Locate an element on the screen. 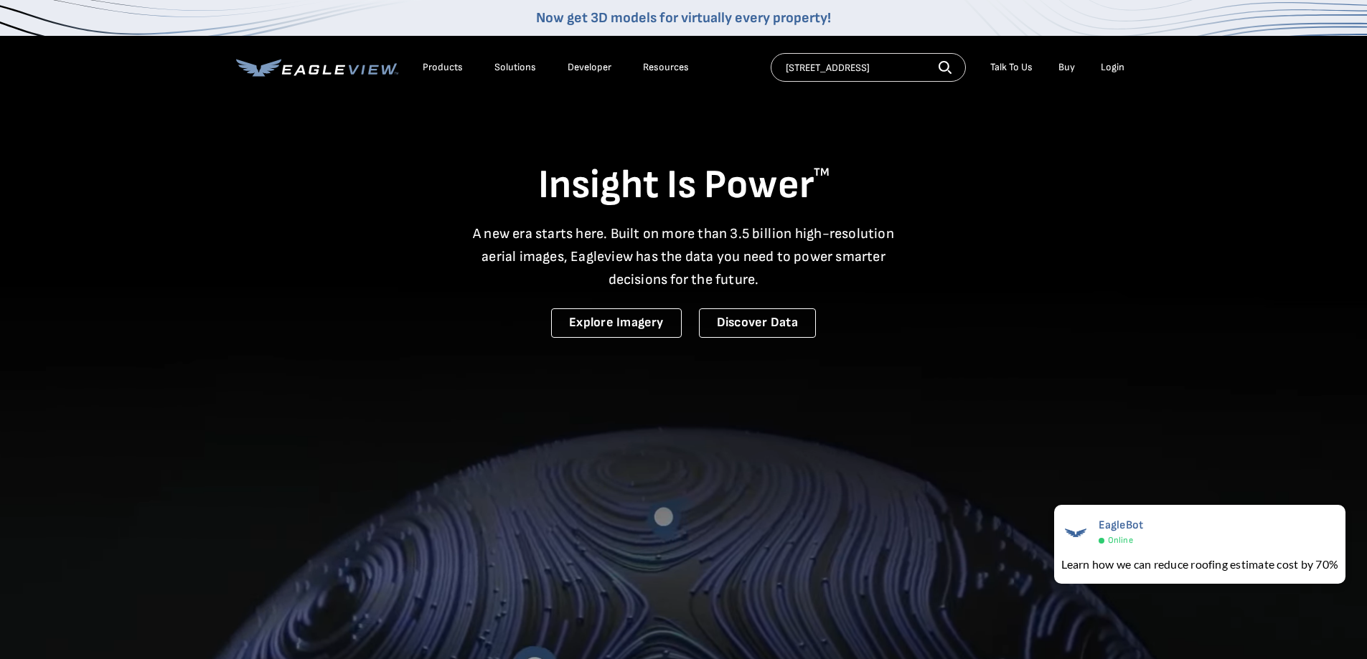  a: Buy is located at coordinates (1066, 67).